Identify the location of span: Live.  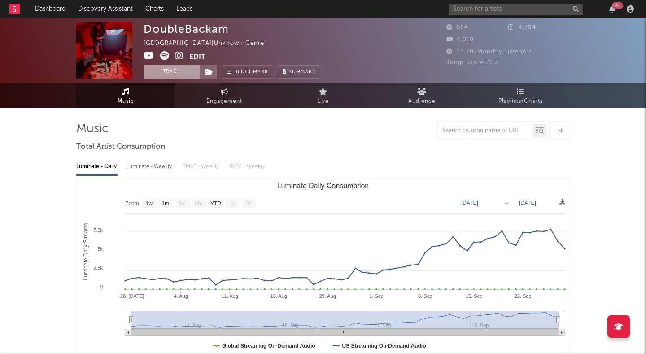
(323, 101).